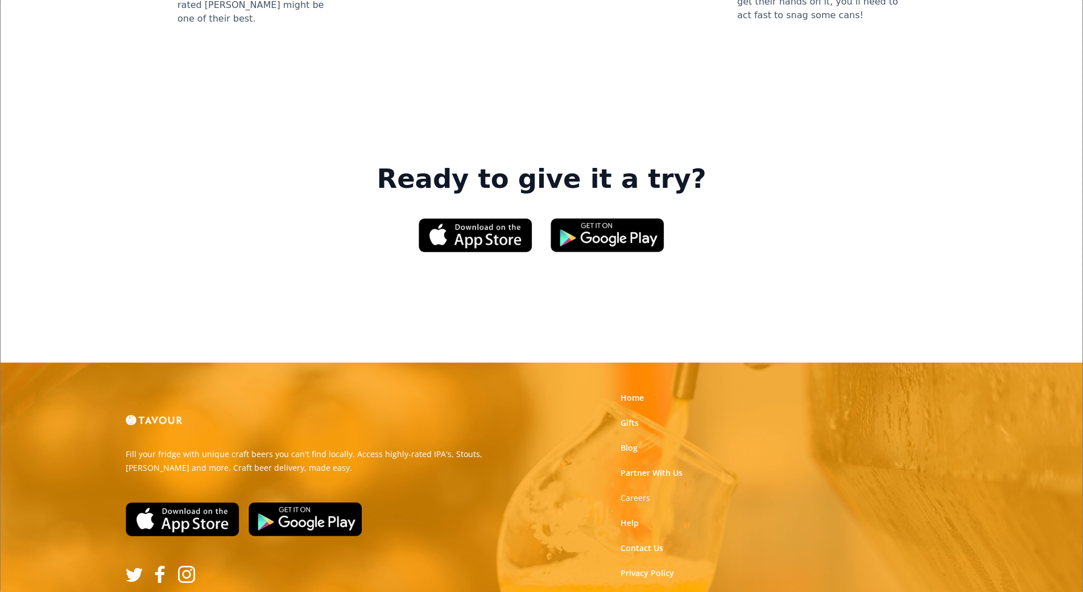 This screenshot has width=1083, height=592. Describe the element at coordinates (651, 473) in the screenshot. I see `a: Partner With Us` at that location.